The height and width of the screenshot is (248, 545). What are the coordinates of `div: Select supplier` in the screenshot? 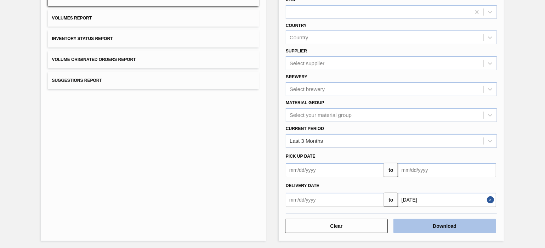 It's located at (307, 63).